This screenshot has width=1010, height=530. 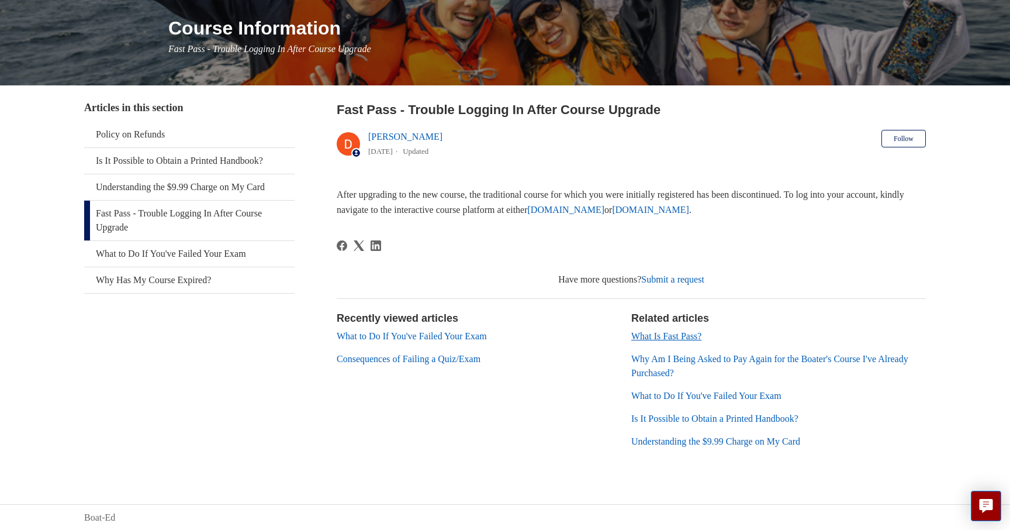 What do you see at coordinates (673, 279) in the screenshot?
I see `a: Submit a request` at bounding box center [673, 279].